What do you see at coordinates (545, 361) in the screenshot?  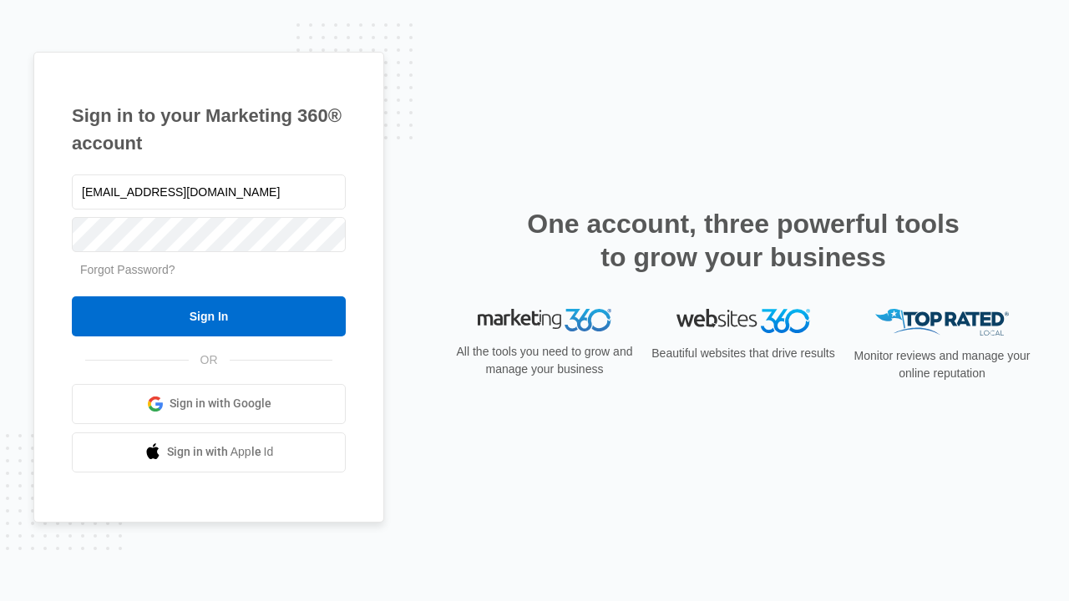 I see `p: All the tools you need to grow and manage your business` at bounding box center [545, 361].